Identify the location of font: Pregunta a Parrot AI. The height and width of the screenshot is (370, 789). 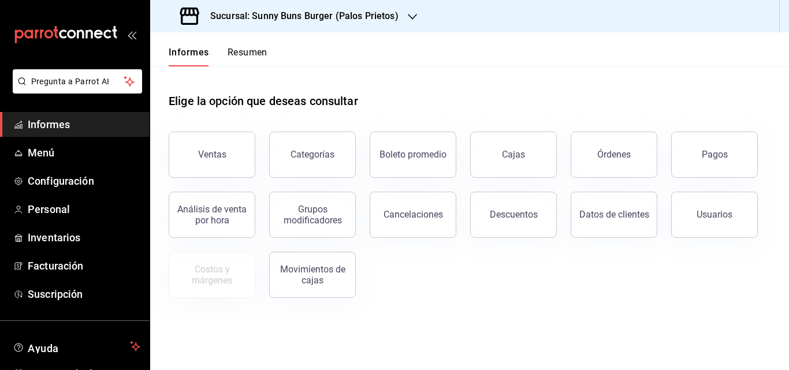
(70, 81).